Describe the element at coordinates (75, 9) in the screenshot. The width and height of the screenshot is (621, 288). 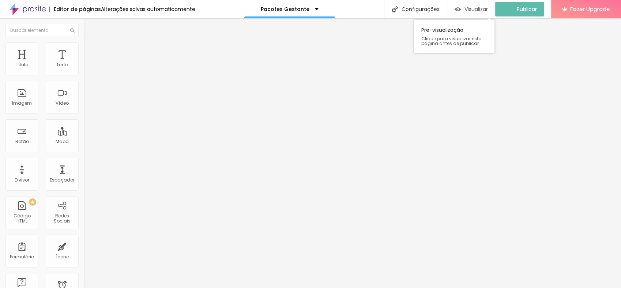
I see `div: Editor de páginas` at that location.